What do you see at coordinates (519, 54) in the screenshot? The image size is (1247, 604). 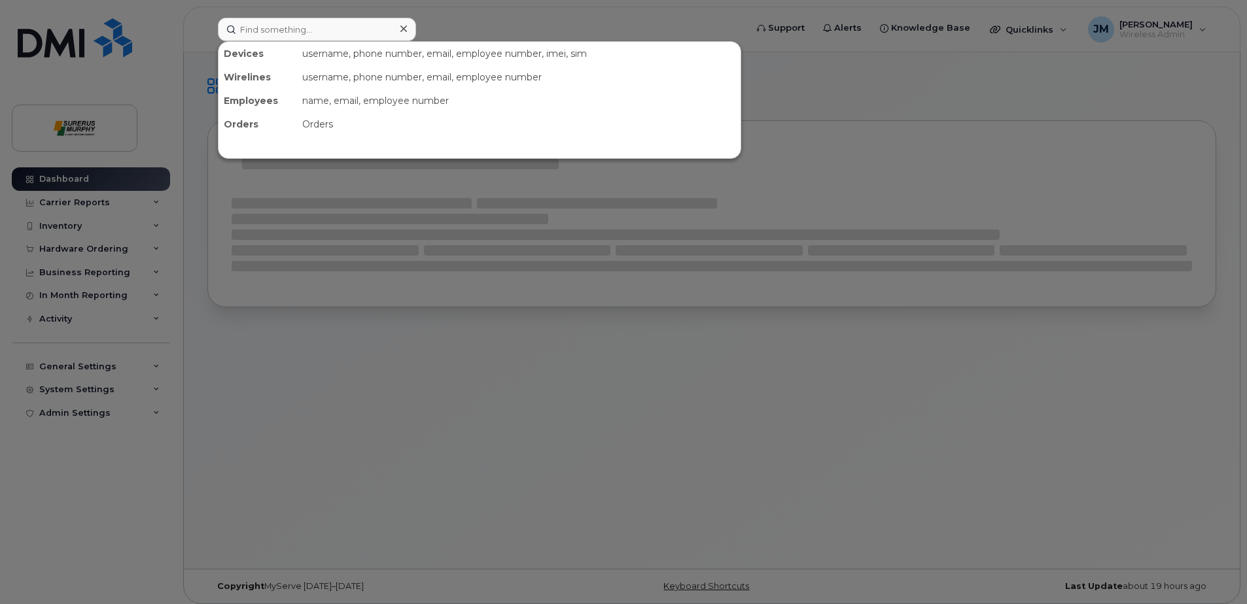 I see `div: username, phone number, email, employee number, imei, sim` at bounding box center [519, 54].